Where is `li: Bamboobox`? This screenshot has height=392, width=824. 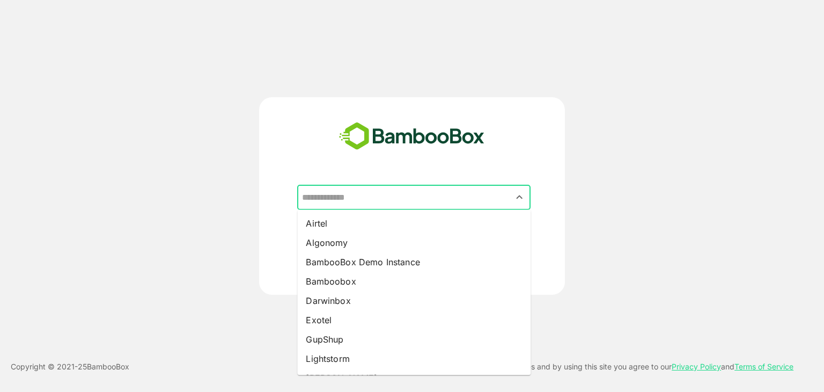 li: Bamboobox is located at coordinates (414, 281).